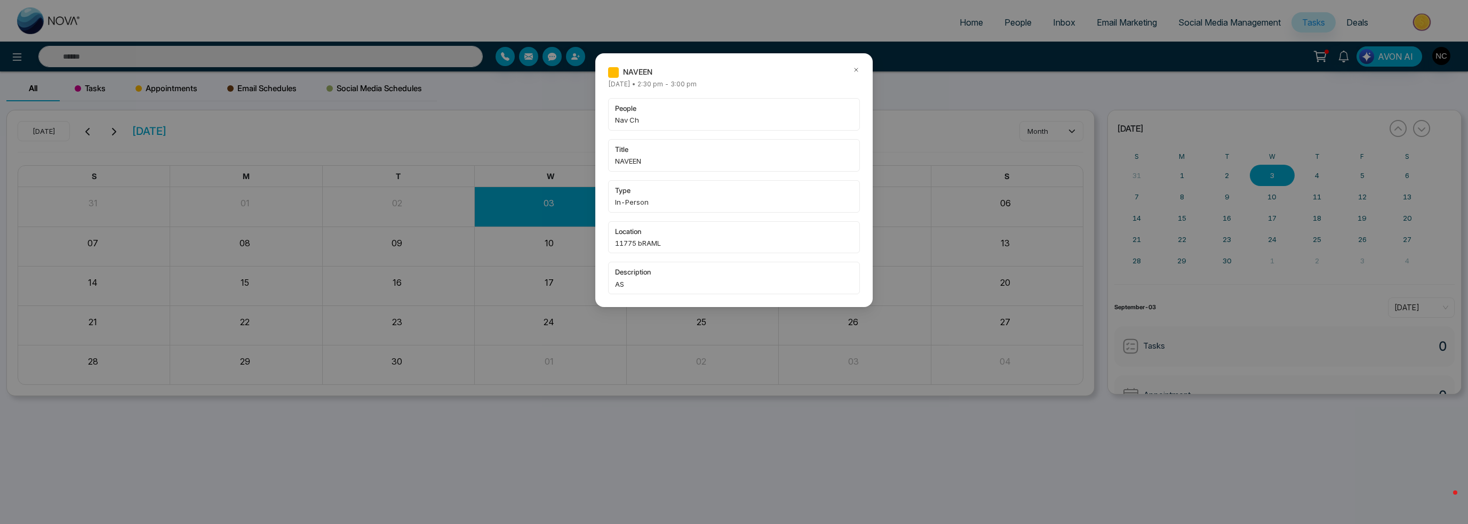 The height and width of the screenshot is (524, 1468). I want to click on span: description, so click(734, 272).